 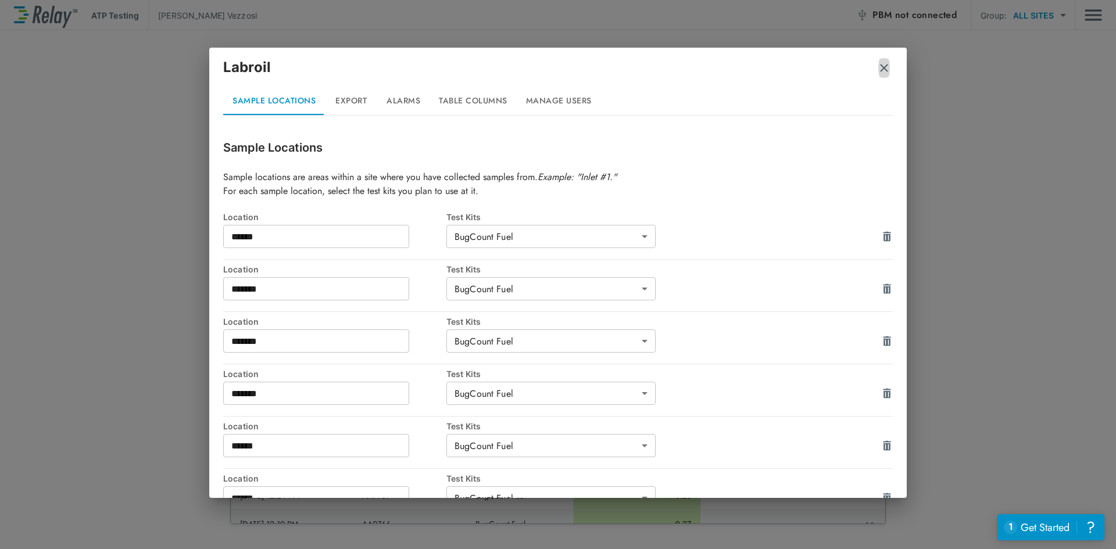 What do you see at coordinates (558, 148) in the screenshot?
I see `p: Sample Locations` at bounding box center [558, 148].